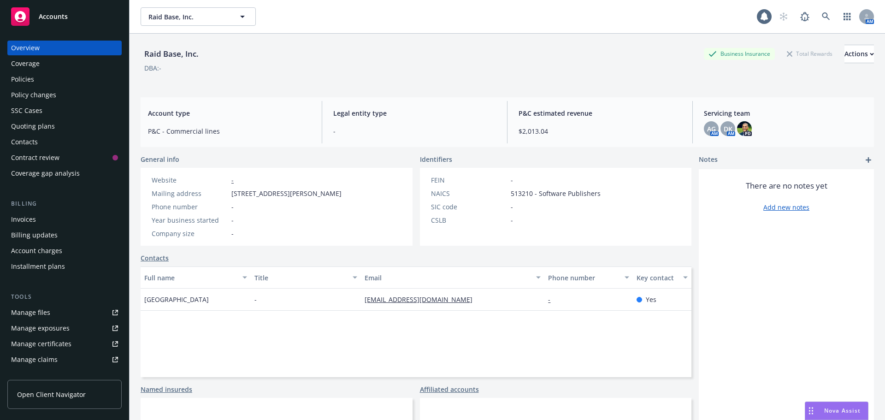 Image resolution: width=885 pixels, height=420 pixels. I want to click on div: Manage certificates, so click(41, 344).